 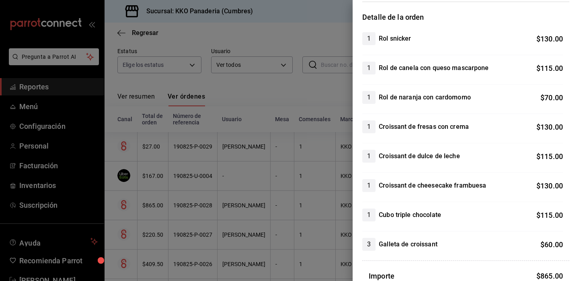 What do you see at coordinates (369, 244) in the screenshot?
I see `span: 3` at bounding box center [369, 244].